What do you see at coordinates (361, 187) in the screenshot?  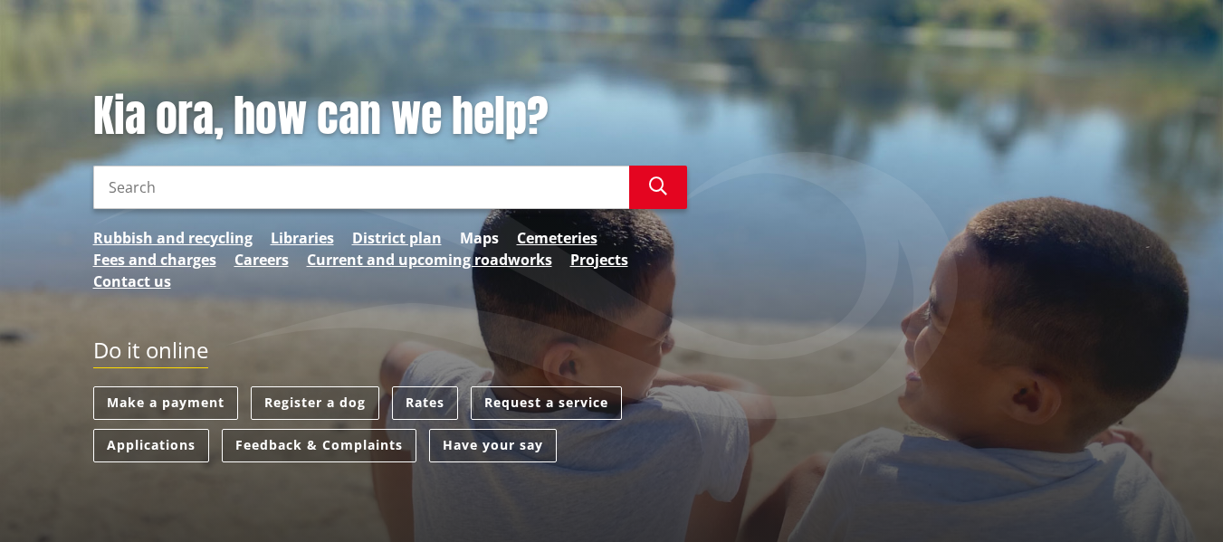 I see `input: Search input` at bounding box center [361, 187].